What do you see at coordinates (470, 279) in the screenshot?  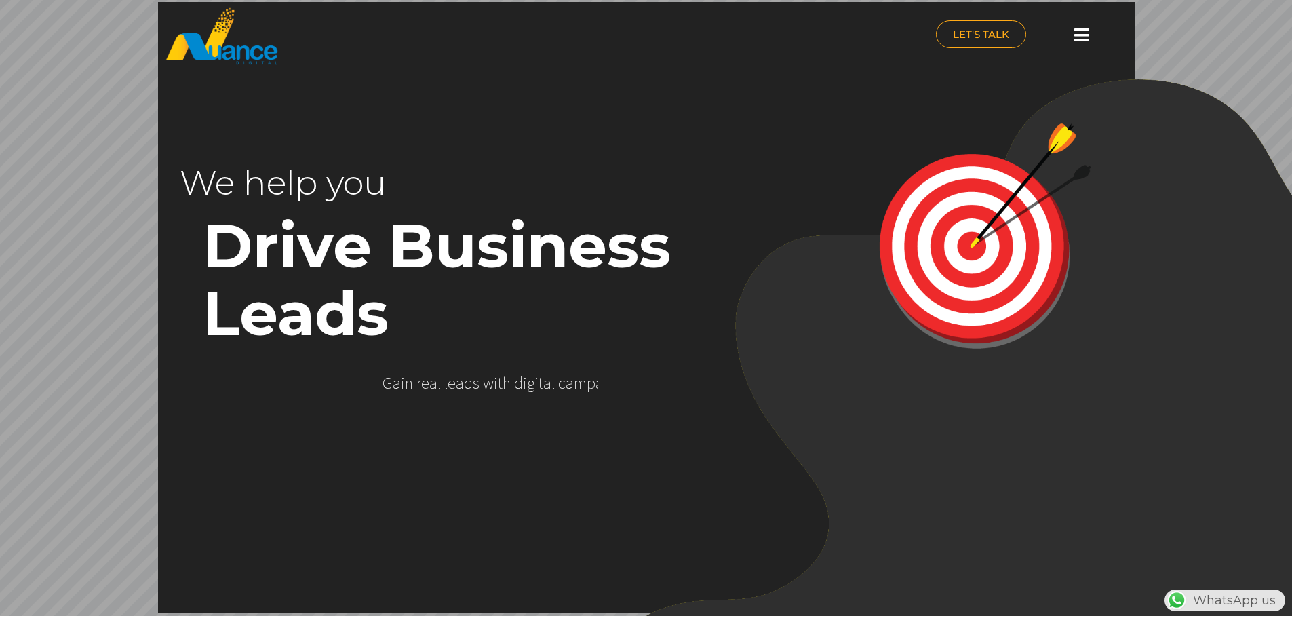 I see `rs-layer: Drive Business Leads` at bounding box center [470, 279].